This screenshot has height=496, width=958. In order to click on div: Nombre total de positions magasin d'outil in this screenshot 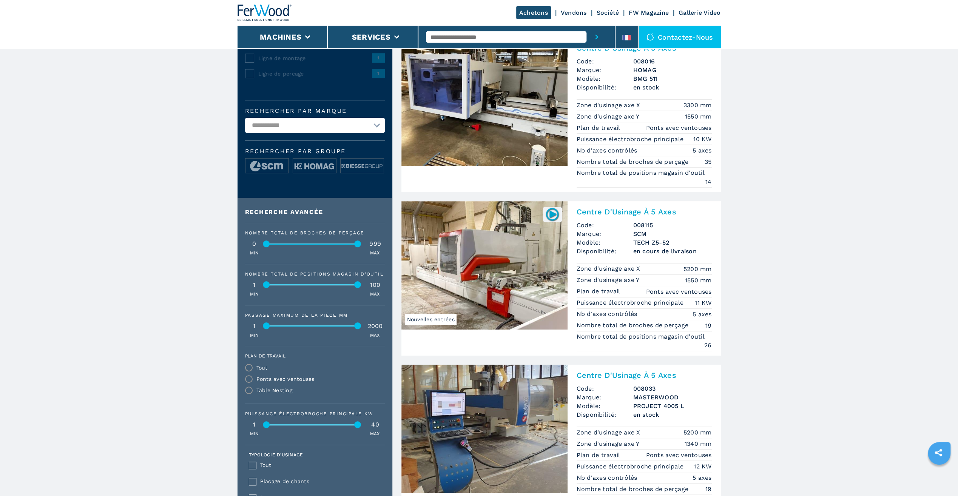, I will do `click(315, 274)`.